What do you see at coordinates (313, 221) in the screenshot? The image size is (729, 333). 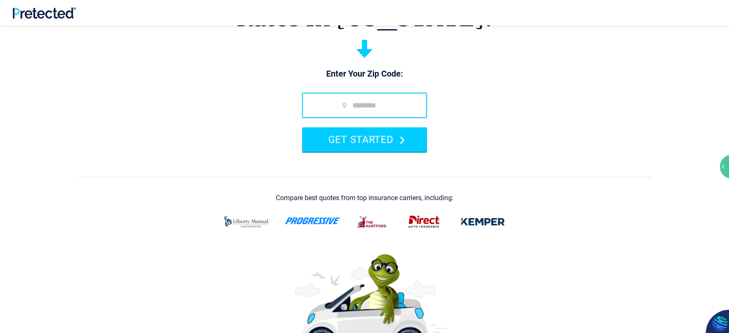 I see `img: progressive` at bounding box center [313, 221].